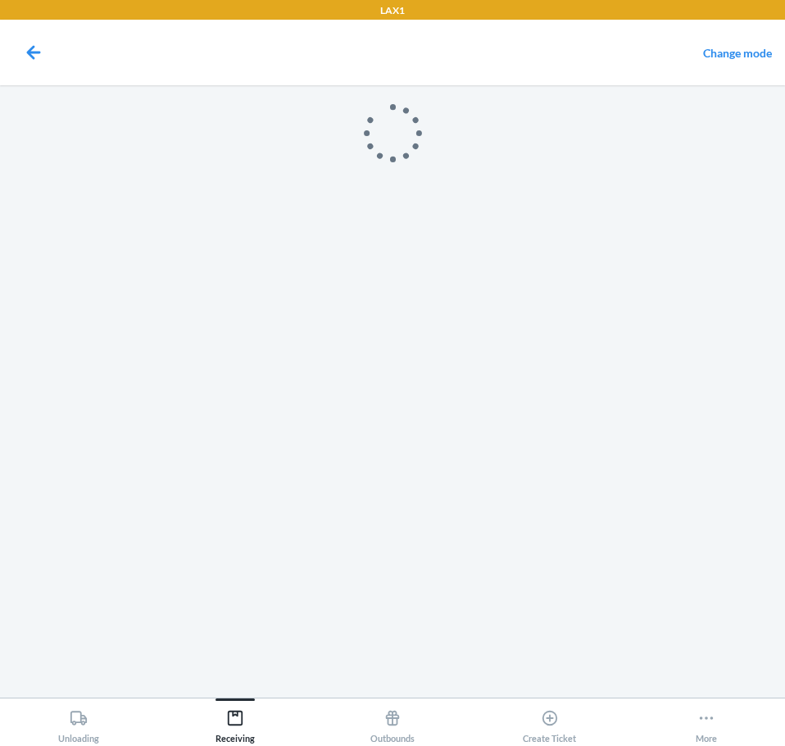 This screenshot has width=785, height=746. Describe the element at coordinates (236, 721) in the screenshot. I see `button: Receiving` at that location.